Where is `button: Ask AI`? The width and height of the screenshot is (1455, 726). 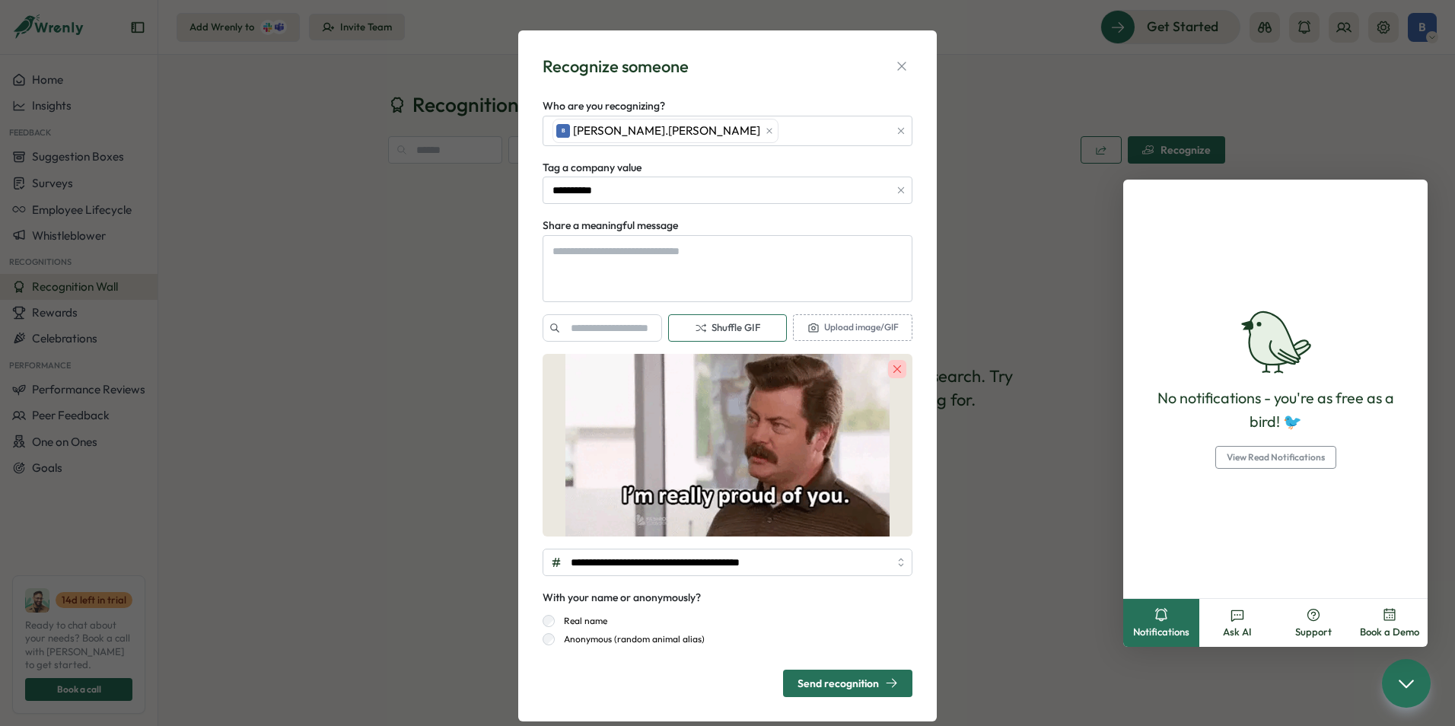
button: Ask AI is located at coordinates (1237, 622).